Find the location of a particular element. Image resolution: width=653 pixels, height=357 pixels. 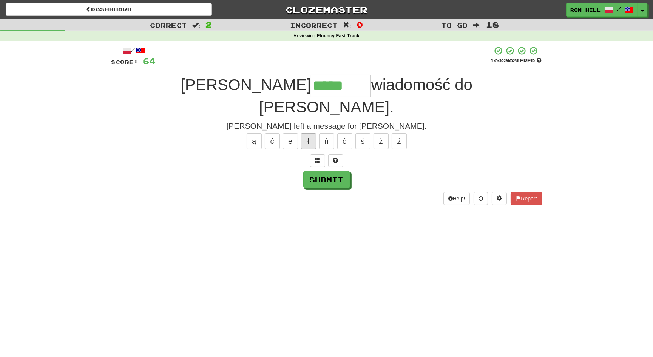

button: ł is located at coordinates (308, 141).